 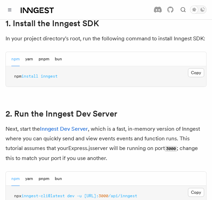 What do you see at coordinates (30, 76) in the screenshot?
I see `span: install` at bounding box center [30, 76].